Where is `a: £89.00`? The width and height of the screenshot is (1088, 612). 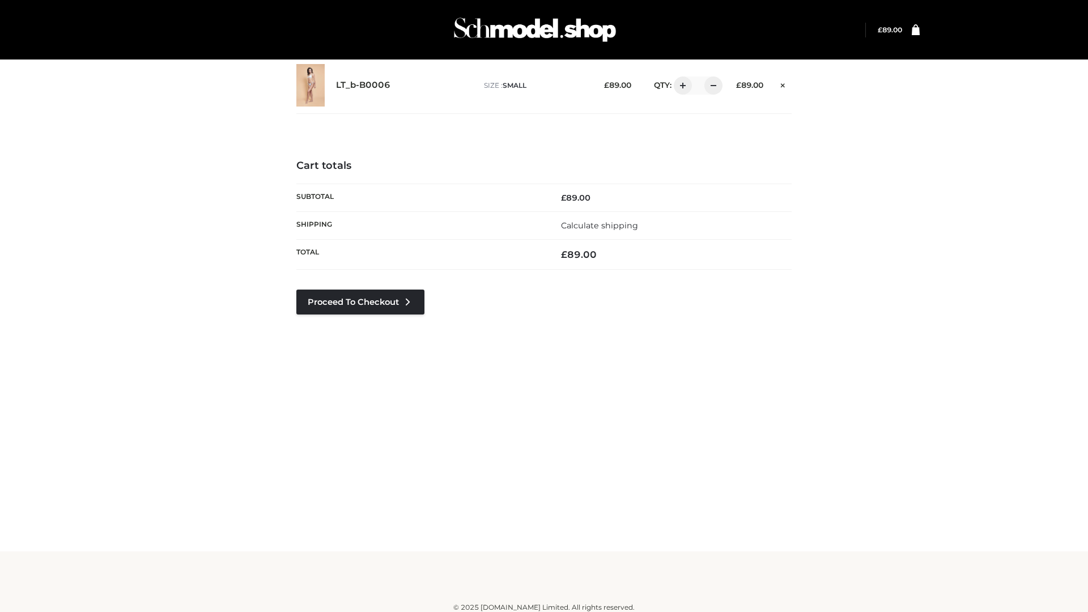
a: £89.00 is located at coordinates (890, 29).